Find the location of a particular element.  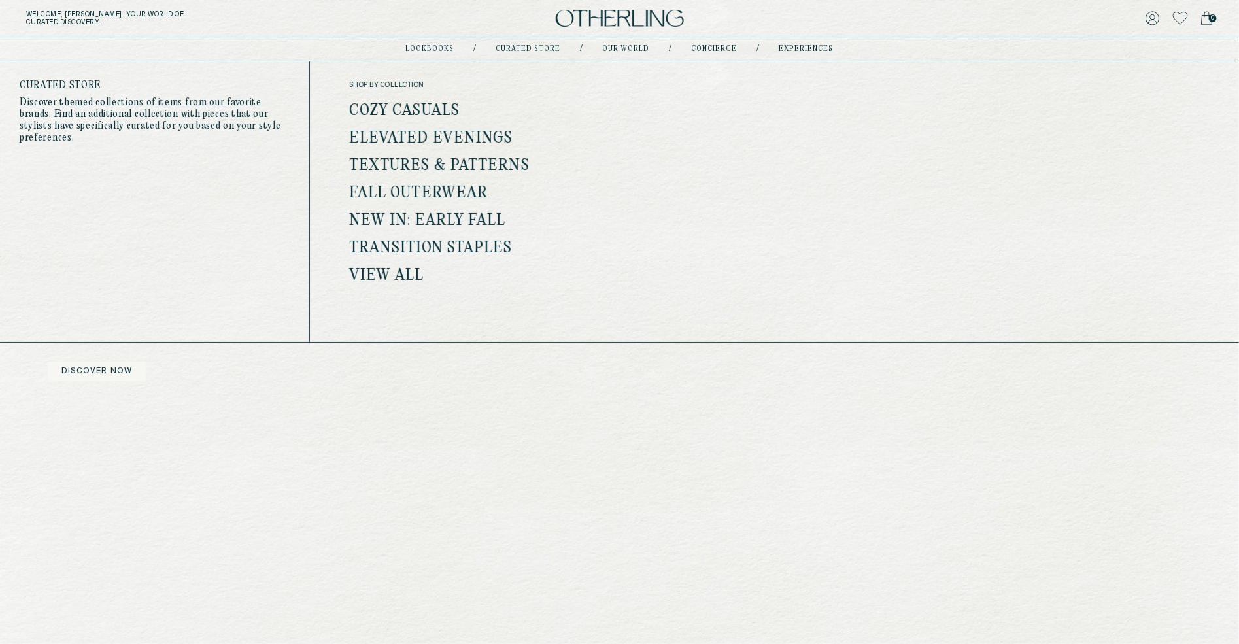

a: New In: Early Fall is located at coordinates (428, 221).